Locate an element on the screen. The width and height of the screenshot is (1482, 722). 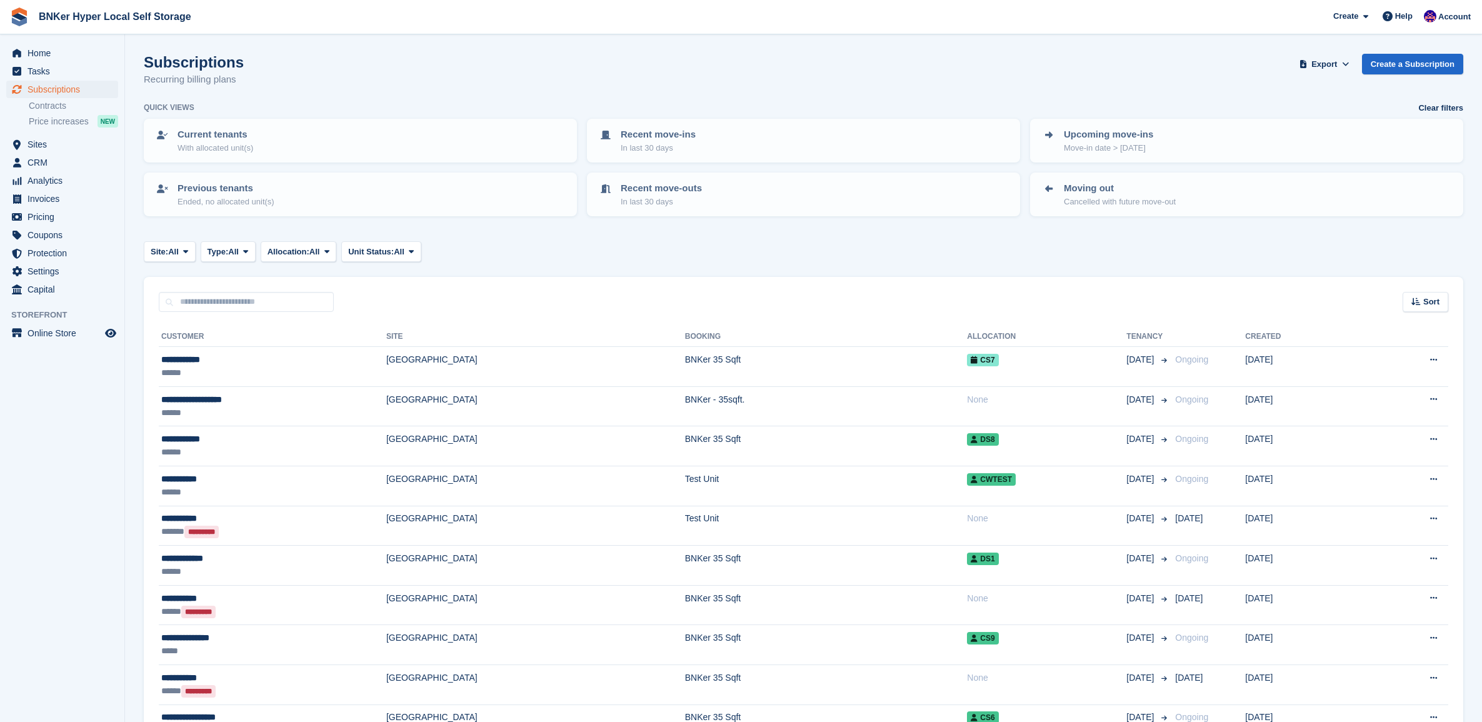
button: Site: All is located at coordinates (169, 251).